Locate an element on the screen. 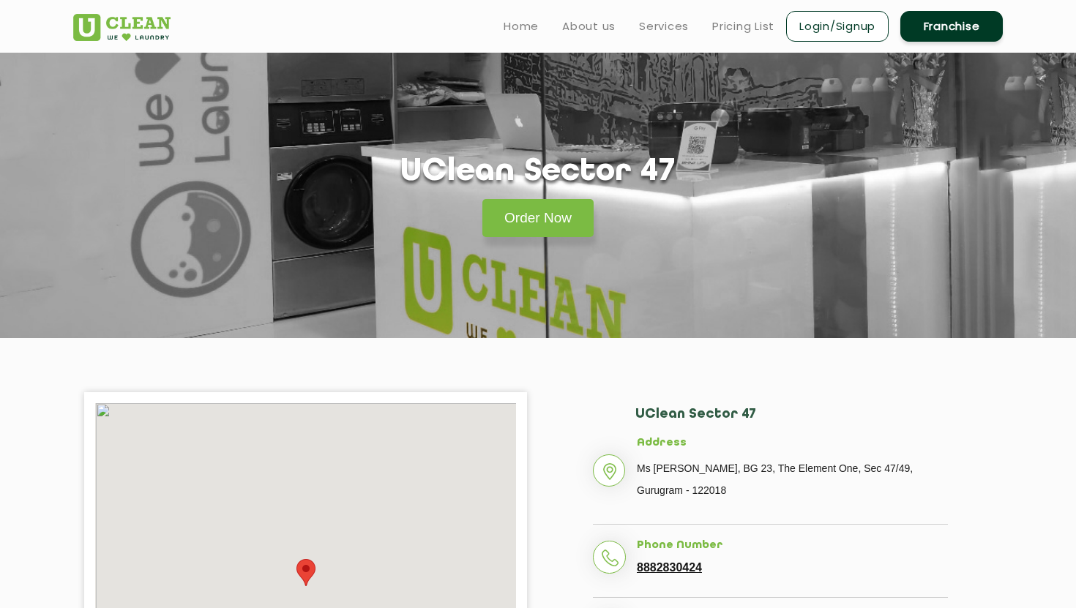 The width and height of the screenshot is (1076, 608). a: Login/Signup is located at coordinates (837, 26).